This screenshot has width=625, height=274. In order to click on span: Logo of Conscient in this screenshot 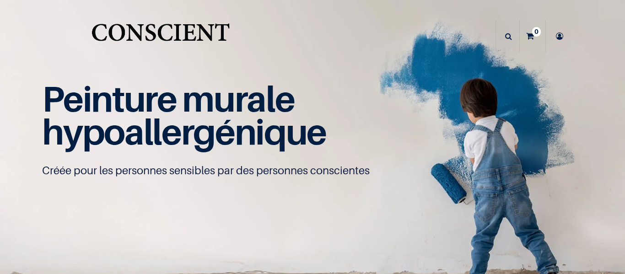, I will do `click(160, 36)`.